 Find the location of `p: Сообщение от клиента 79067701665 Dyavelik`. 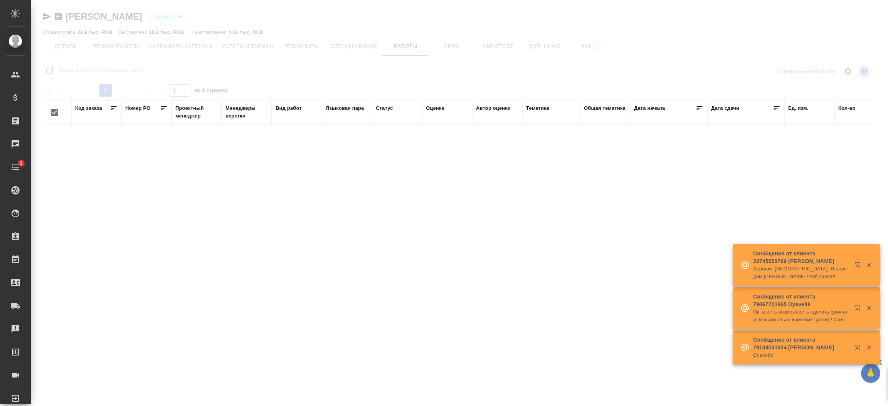

p: Сообщение от клиента 79067701665 Dyavelik is located at coordinates (802, 301).